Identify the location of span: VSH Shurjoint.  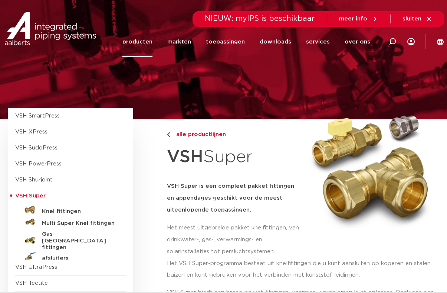
(34, 179).